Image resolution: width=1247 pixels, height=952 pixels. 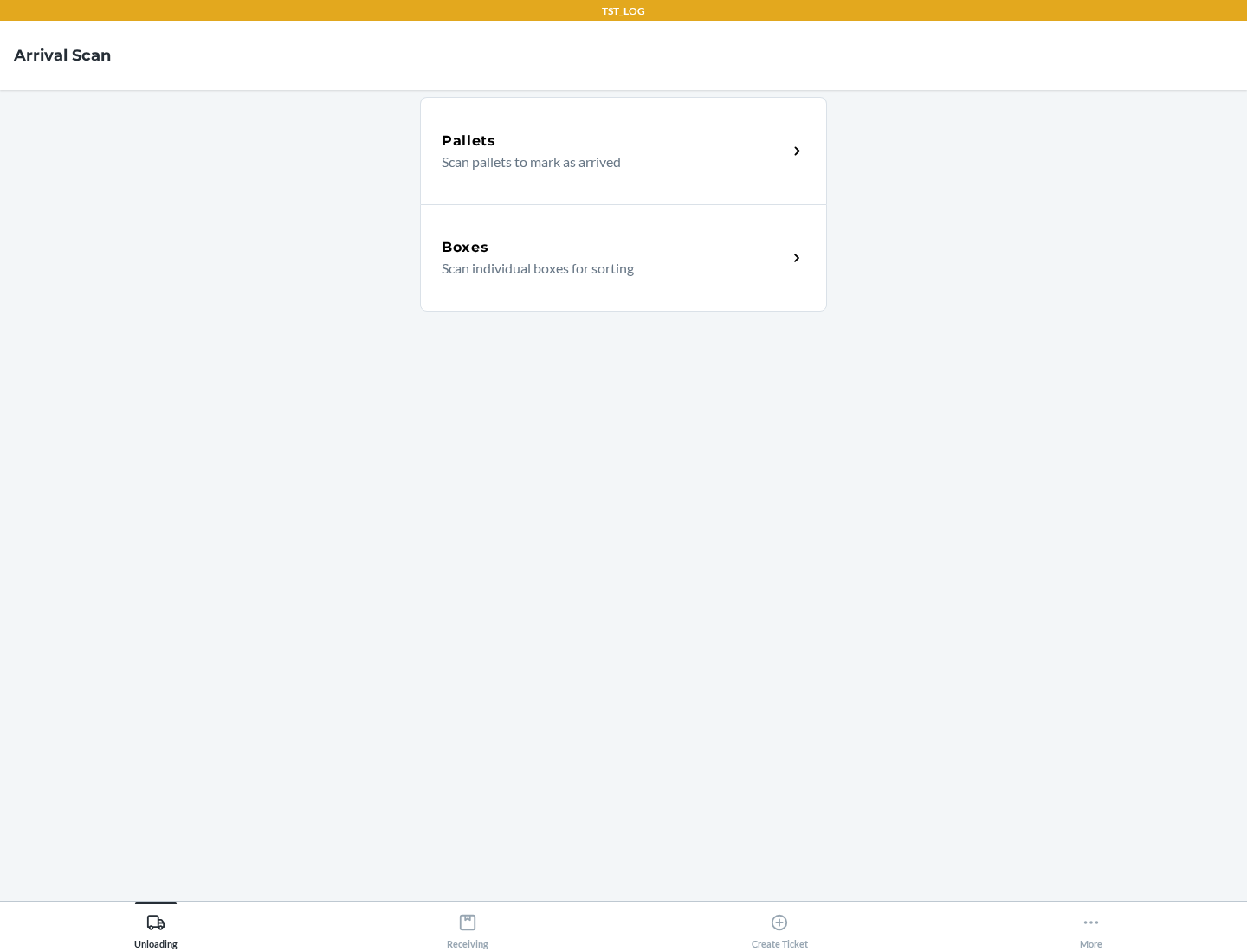 I want to click on div: Create Ticket, so click(x=779, y=928).